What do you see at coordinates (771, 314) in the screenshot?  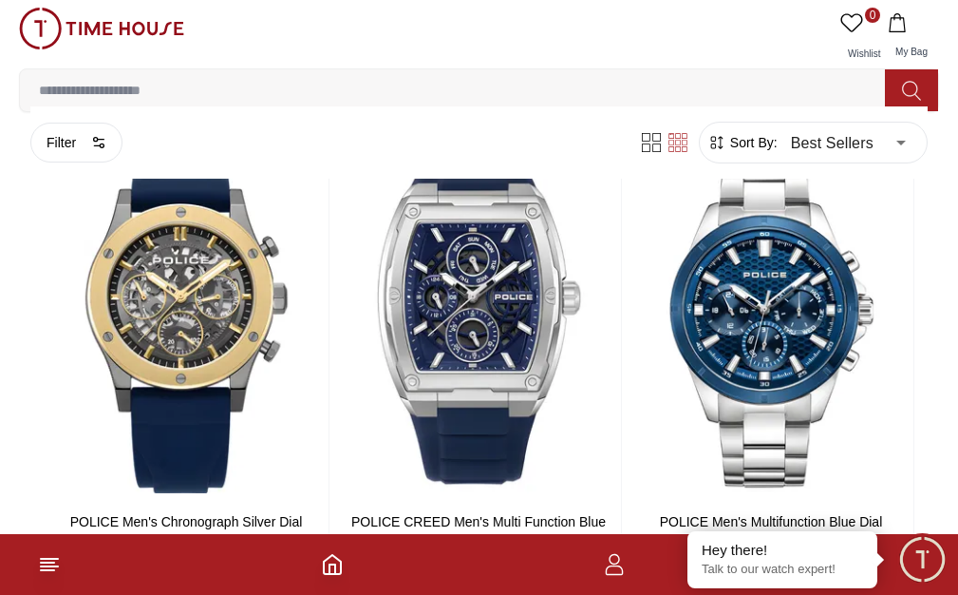 I see `img: POLICE Men's Multifunction Blue Dial Watch - PEWJK2204109` at bounding box center [771, 314].